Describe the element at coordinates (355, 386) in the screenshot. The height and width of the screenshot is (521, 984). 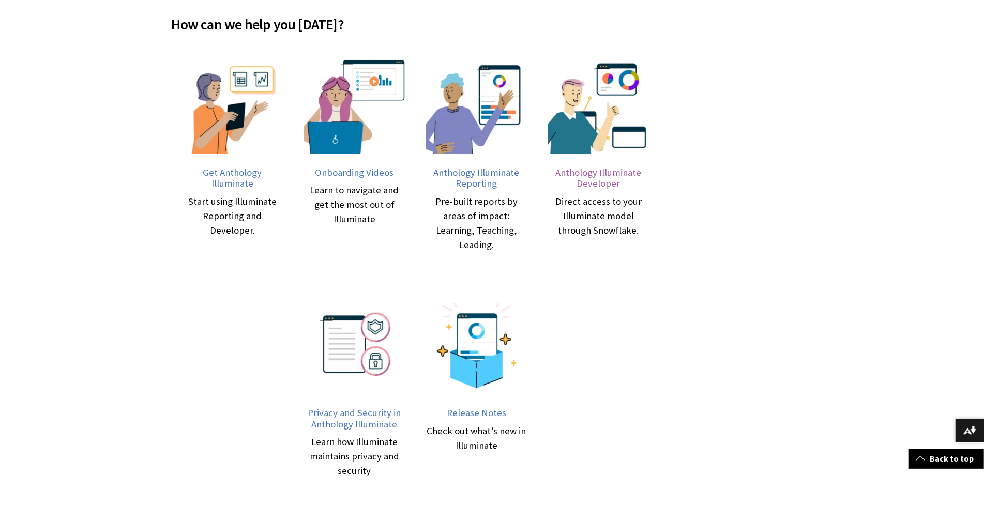
I see `a: Illustrative representation of Privacy and Security with a lock and shield. Privacy and Security ...` at that location.